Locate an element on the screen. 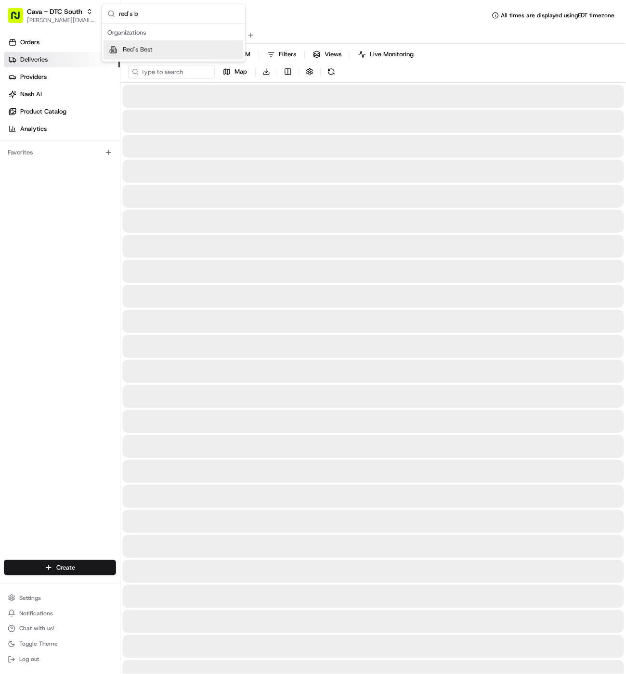  span: Toggle Theme is located at coordinates (39, 644).